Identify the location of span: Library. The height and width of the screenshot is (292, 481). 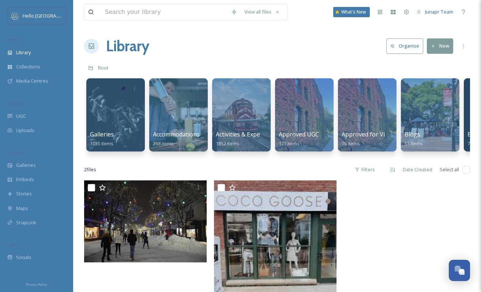
(23, 52).